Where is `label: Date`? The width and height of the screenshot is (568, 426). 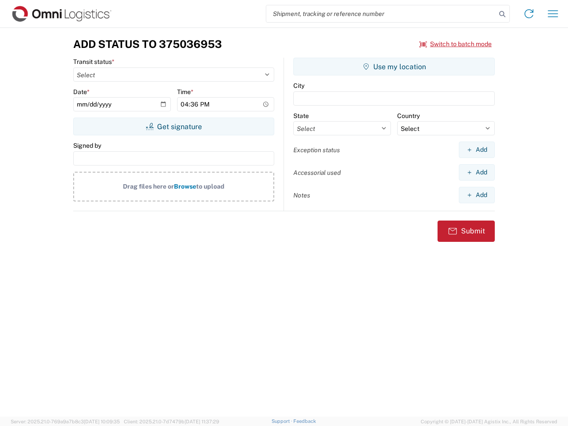 label: Date is located at coordinates (81, 92).